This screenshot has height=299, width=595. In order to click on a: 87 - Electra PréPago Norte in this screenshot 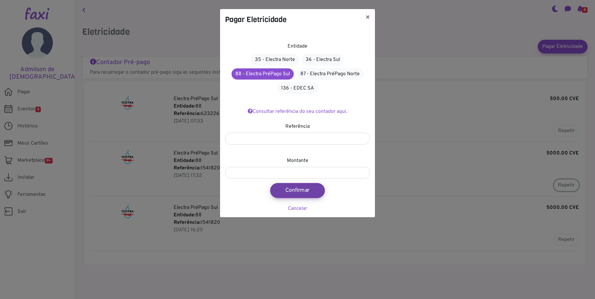, I will do `click(330, 74)`.